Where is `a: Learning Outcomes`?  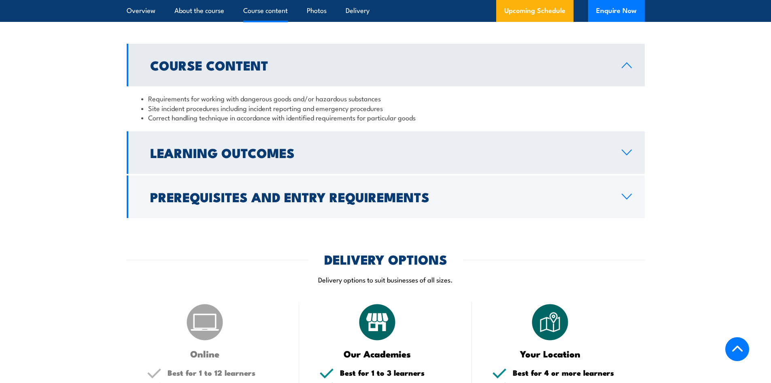
a: Learning Outcomes is located at coordinates (386, 152).